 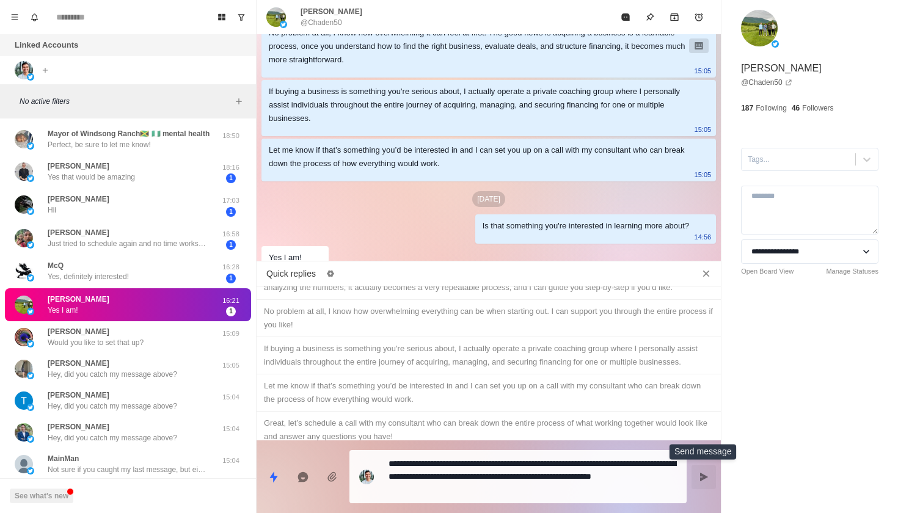 What do you see at coordinates (766, 82) in the screenshot?
I see `a: @Chaden50` at bounding box center [766, 82].